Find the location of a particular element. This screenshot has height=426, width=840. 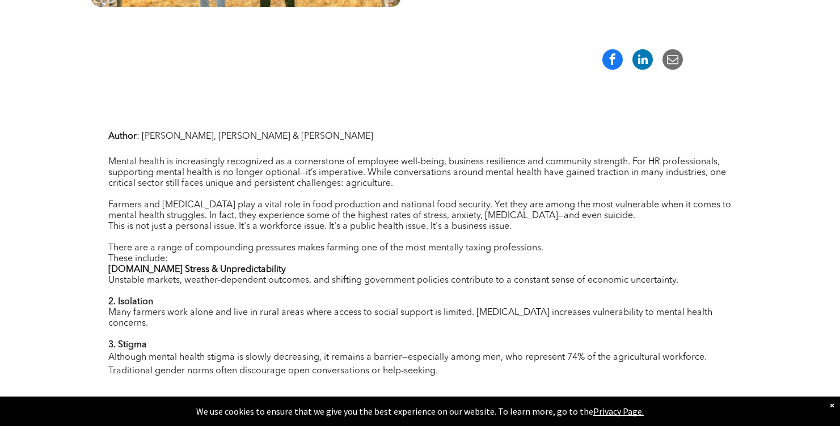

span: This is not just a personal issue. It's a workforce issue. It's a public health issue. It's a bus... is located at coordinates (310, 227).